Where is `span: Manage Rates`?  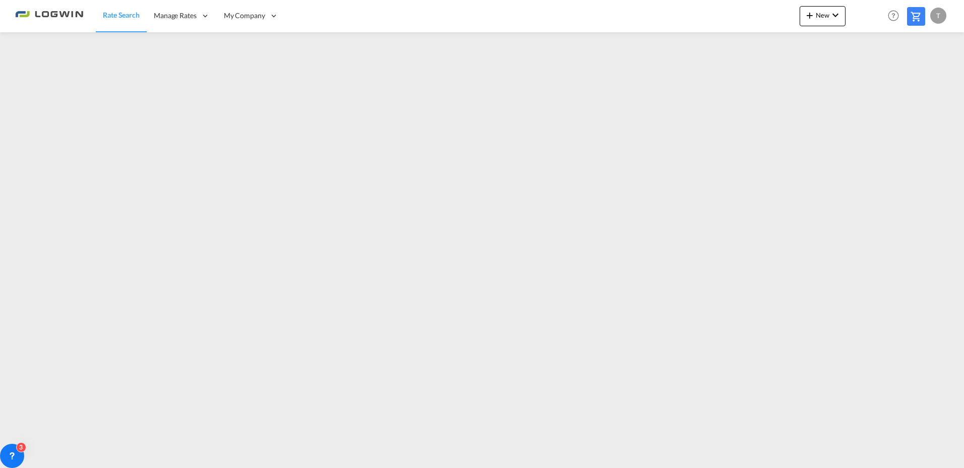 span: Manage Rates is located at coordinates (175, 16).